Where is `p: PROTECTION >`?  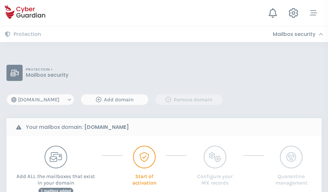
p: PROTECTION > is located at coordinates (47, 70).